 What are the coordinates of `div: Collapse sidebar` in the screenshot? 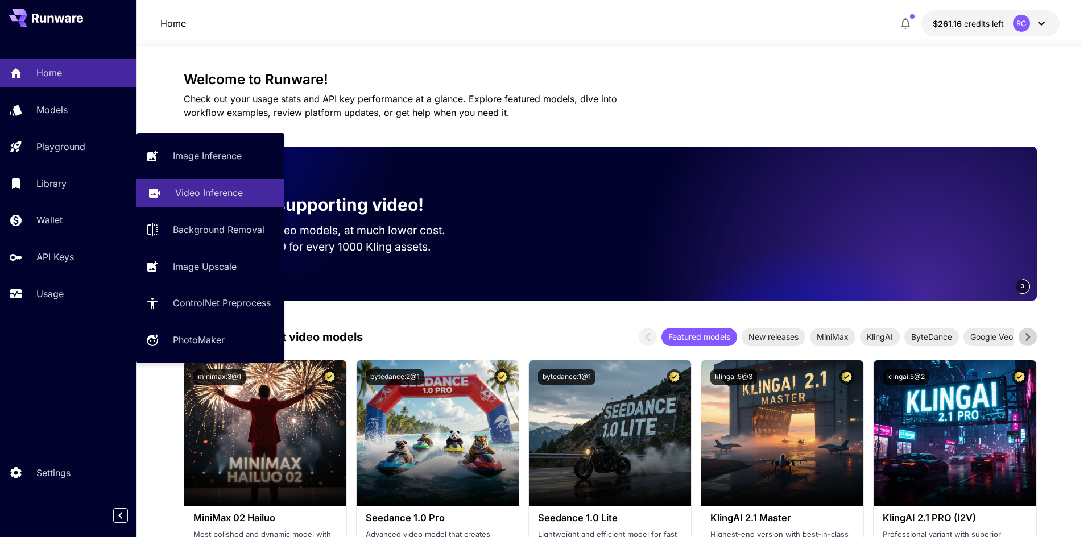 It's located at (129, 516).